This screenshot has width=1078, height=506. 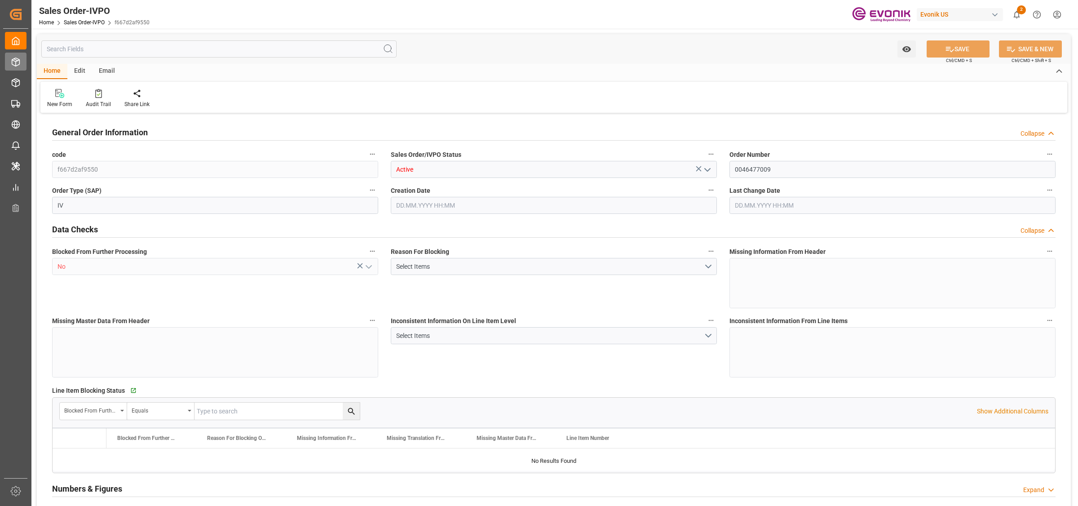 What do you see at coordinates (960, 14) in the screenshot?
I see `div: Evonik US` at bounding box center [960, 14].